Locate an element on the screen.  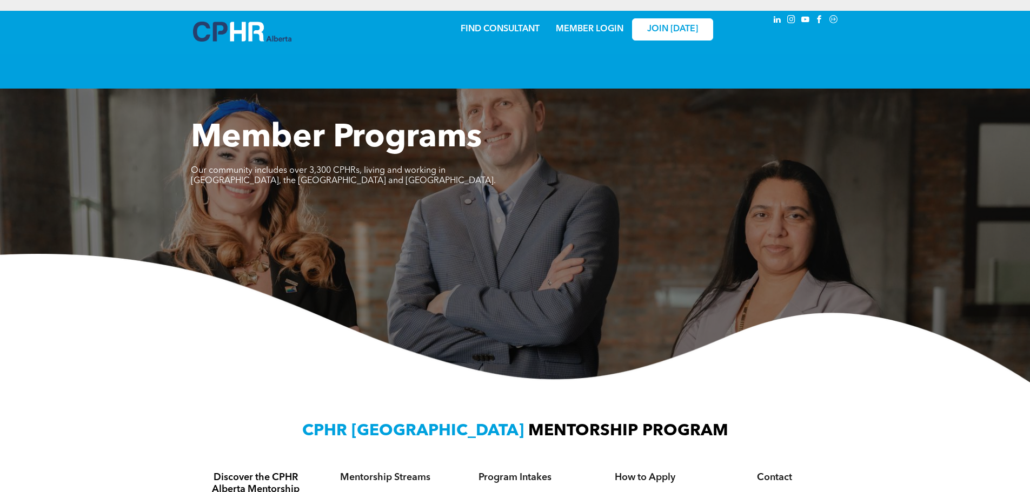
h4: Mentorship Streams is located at coordinates (385, 478).